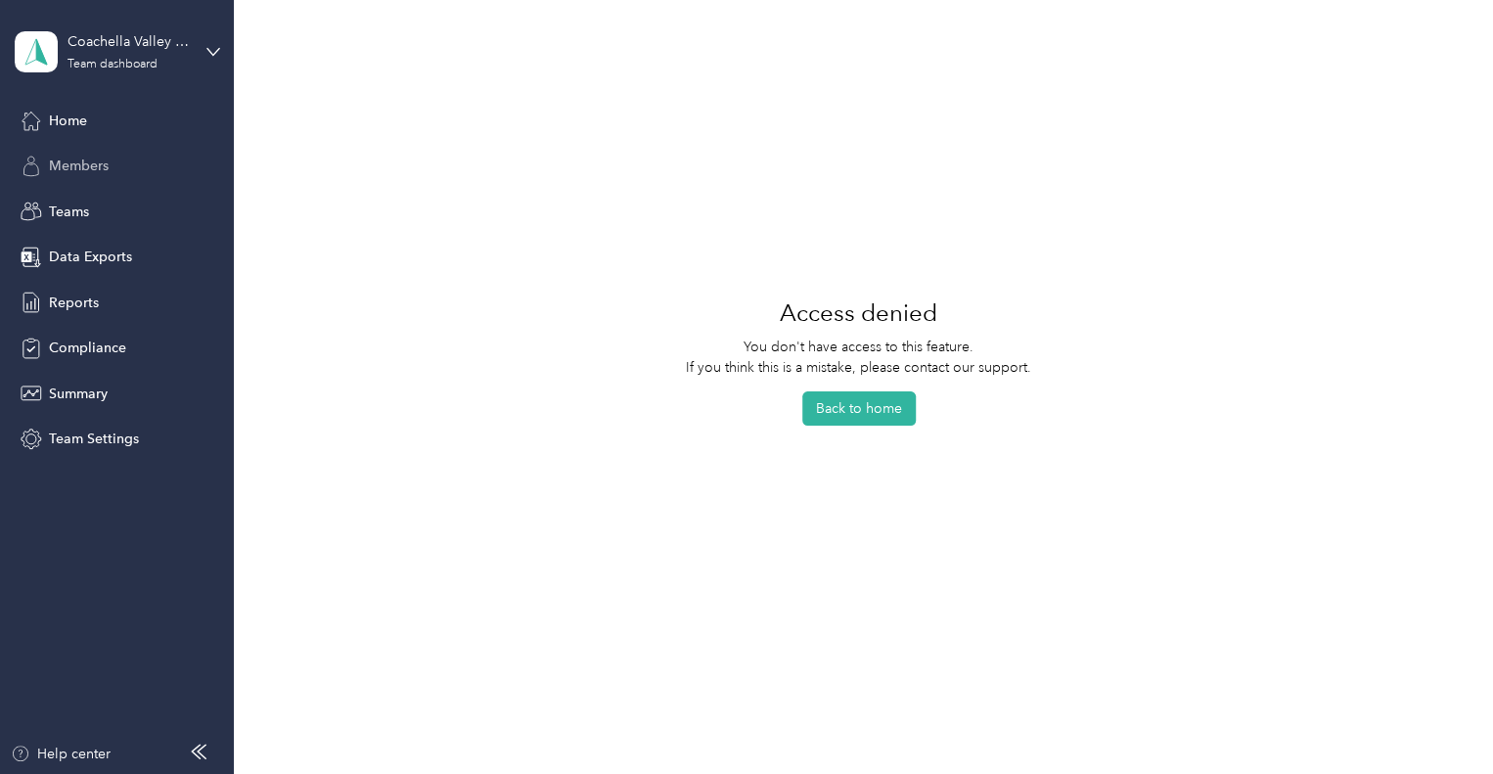  What do you see at coordinates (73, 302) in the screenshot?
I see `span: Reports` at bounding box center [73, 302].